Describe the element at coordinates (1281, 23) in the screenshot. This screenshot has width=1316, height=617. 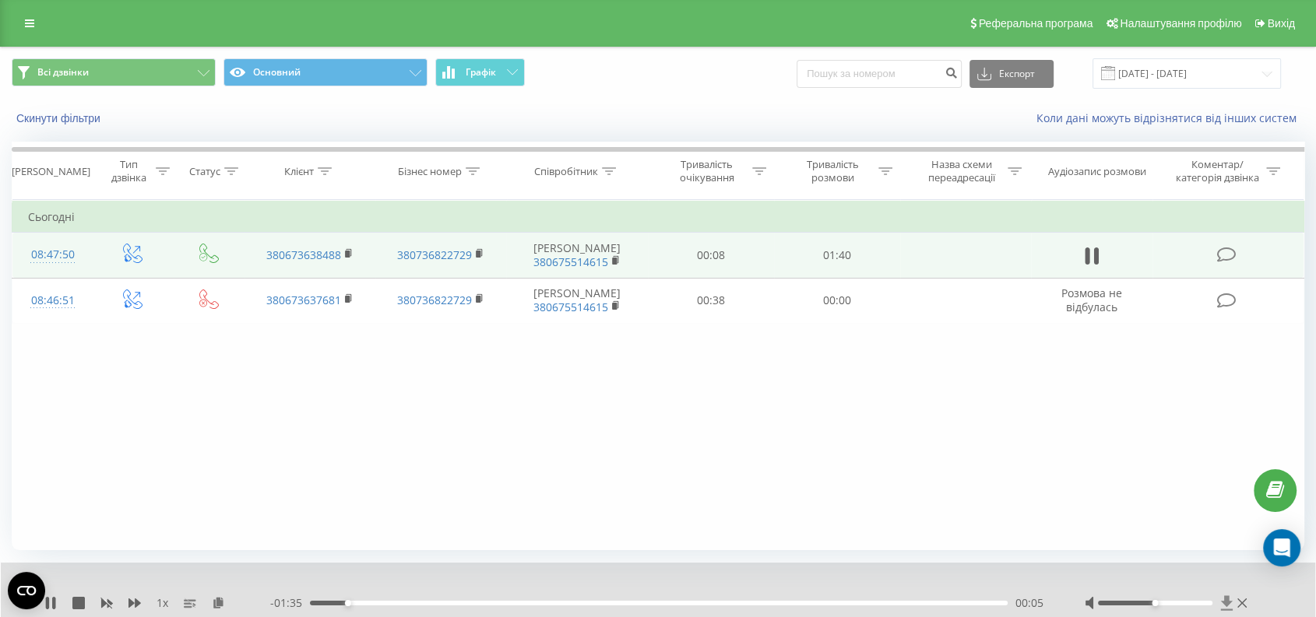
I see `span: Вихід` at that location.